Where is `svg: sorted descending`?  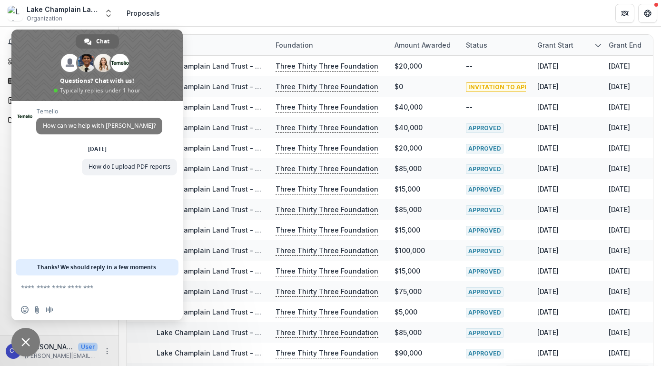 svg: sorted descending is located at coordinates (598, 45).